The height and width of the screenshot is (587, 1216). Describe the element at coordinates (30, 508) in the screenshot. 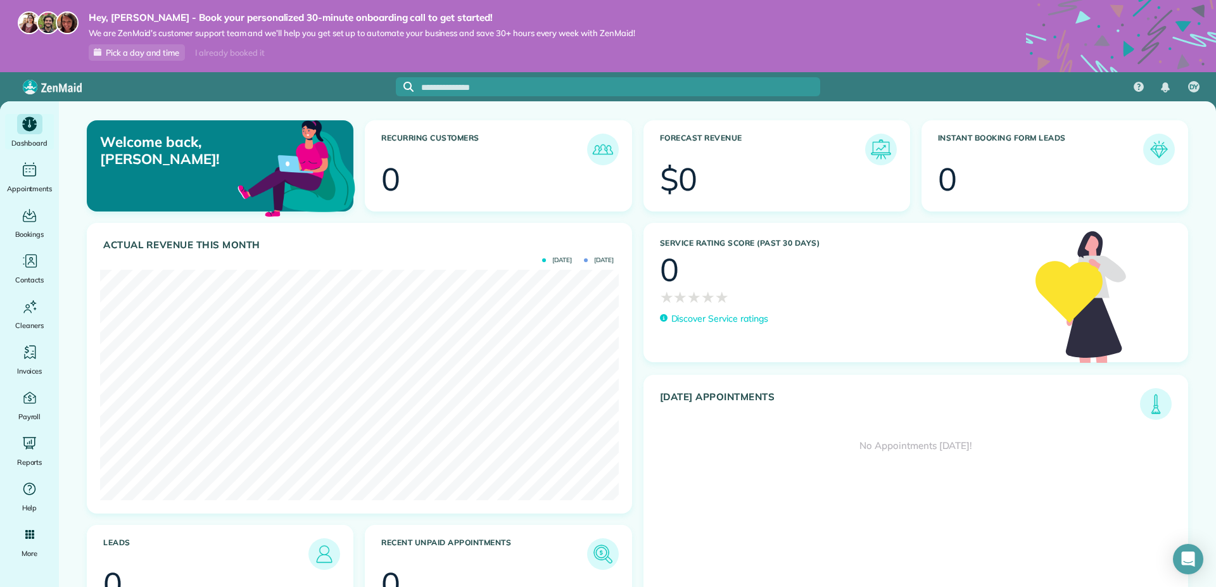

I see `span: Help` at that location.